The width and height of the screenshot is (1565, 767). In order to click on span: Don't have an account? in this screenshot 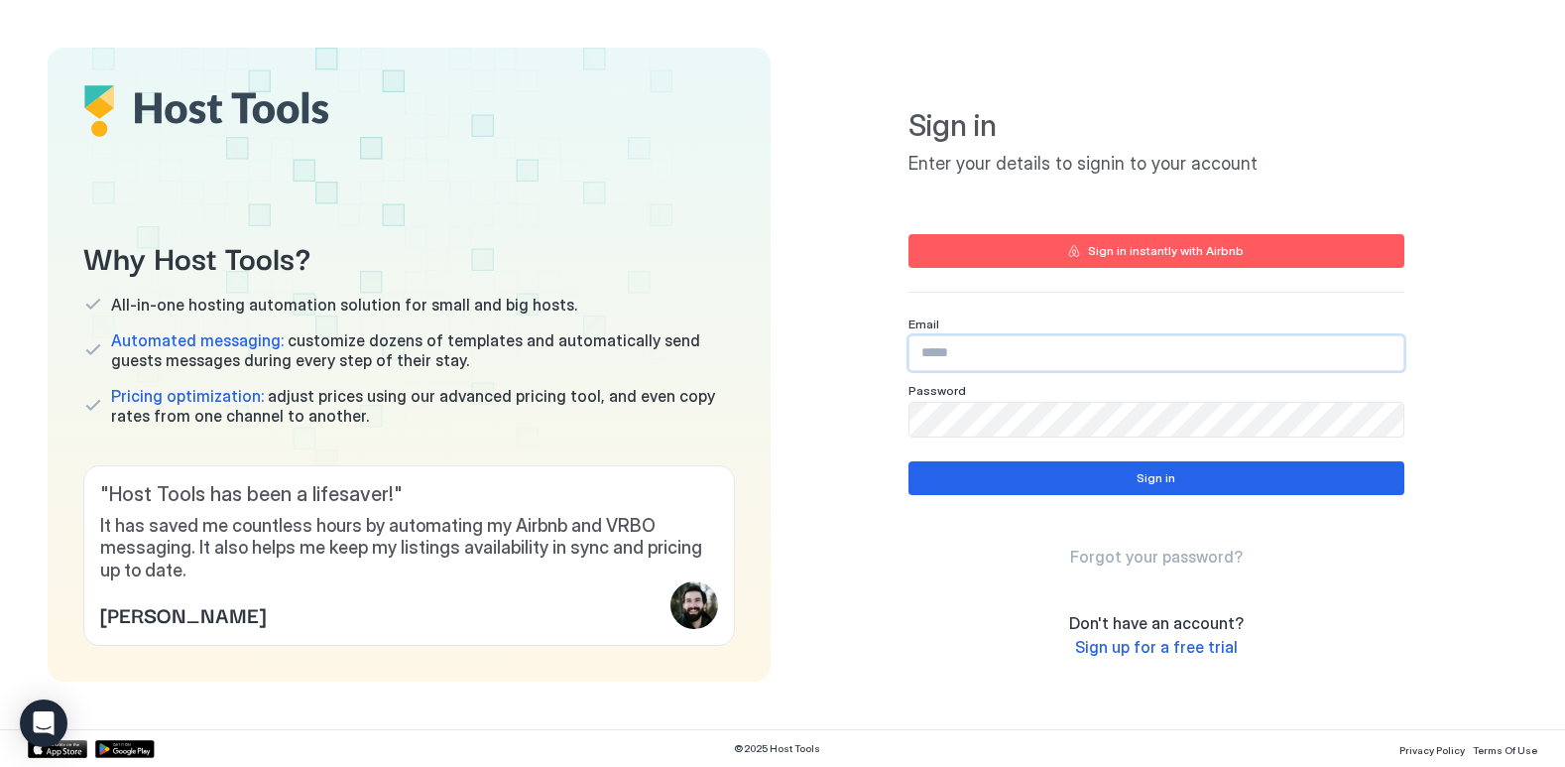, I will do `click(1156, 623)`.